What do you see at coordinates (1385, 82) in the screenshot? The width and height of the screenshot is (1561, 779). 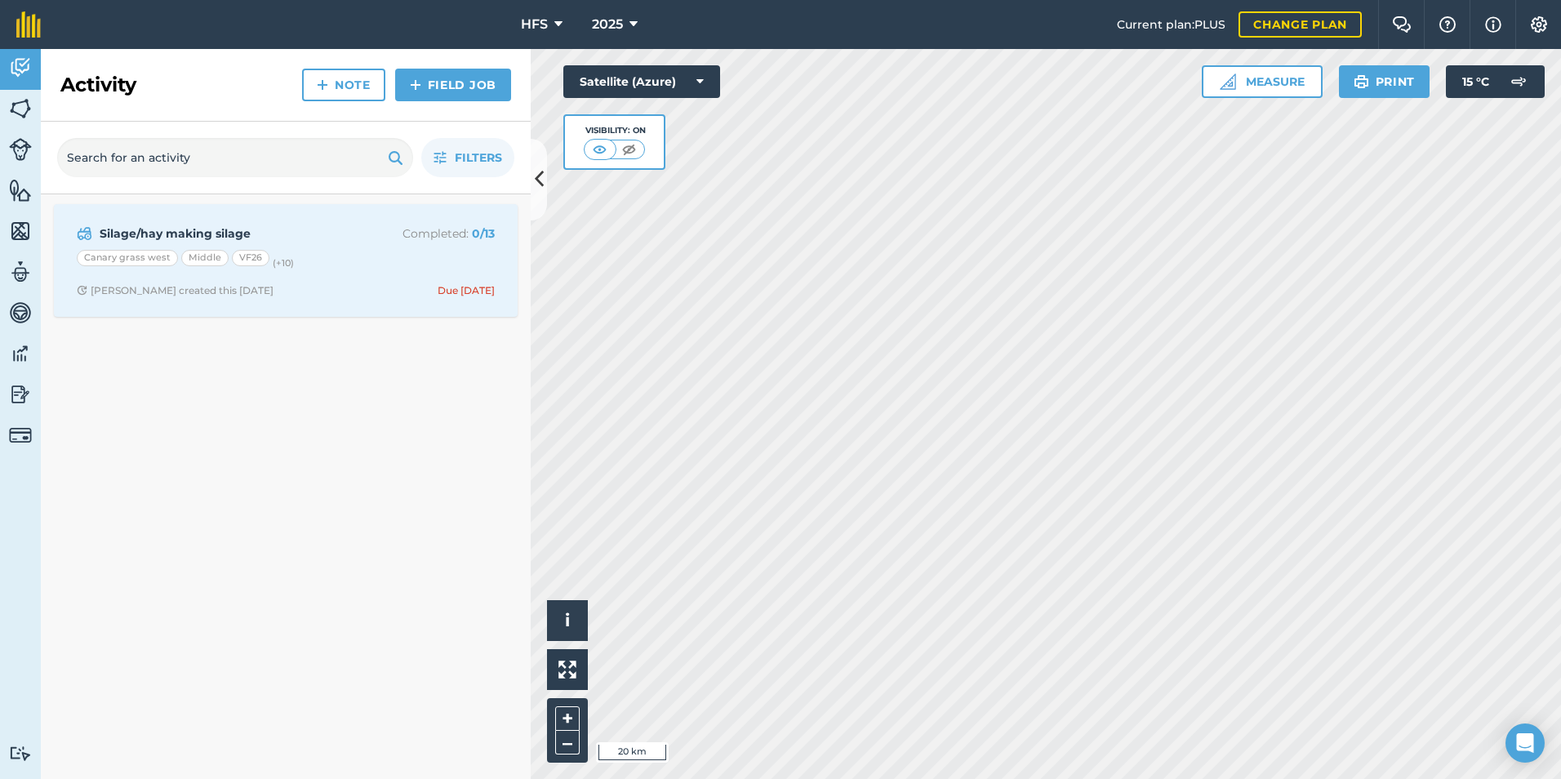 I see `button: Print` at bounding box center [1385, 82].